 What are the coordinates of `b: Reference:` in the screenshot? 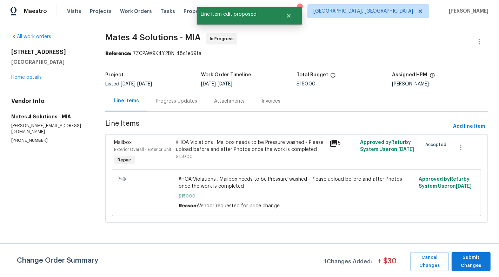 It's located at (118, 54).